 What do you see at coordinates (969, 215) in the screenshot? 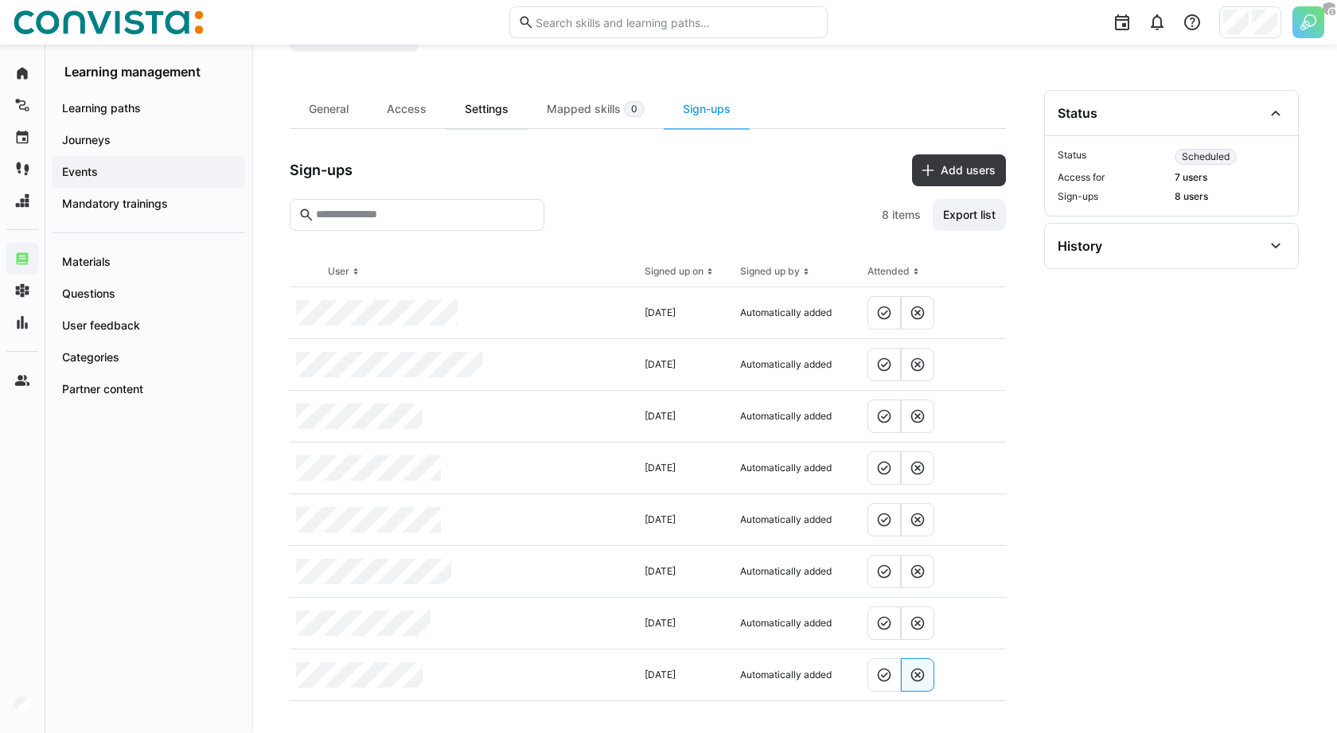
I see `span: Export list` at bounding box center [969, 215].